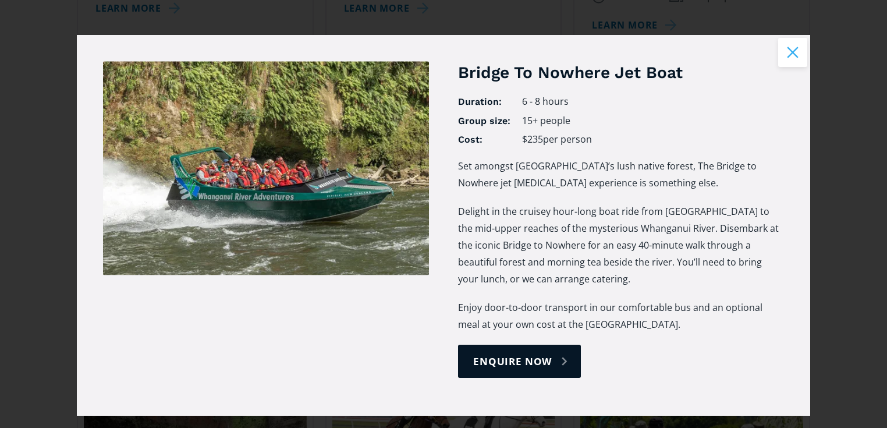 The image size is (887, 428). Describe the element at coordinates (484, 140) in the screenshot. I see `h4: Cost:` at that location.